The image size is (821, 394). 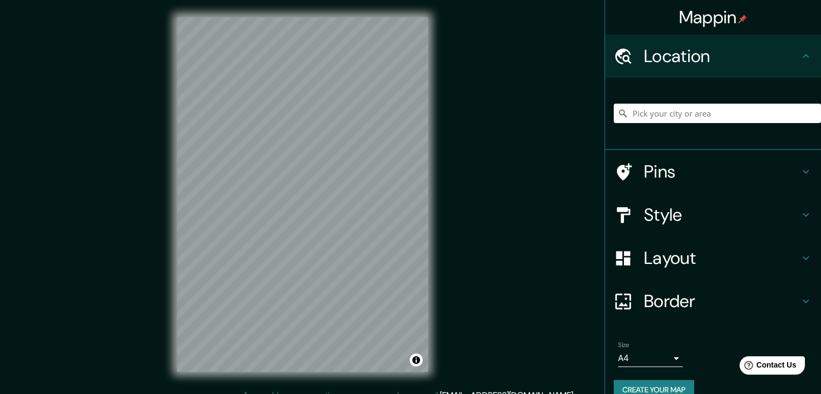 What do you see at coordinates (302, 194) in the screenshot?
I see `canvas: Map` at bounding box center [302, 194].